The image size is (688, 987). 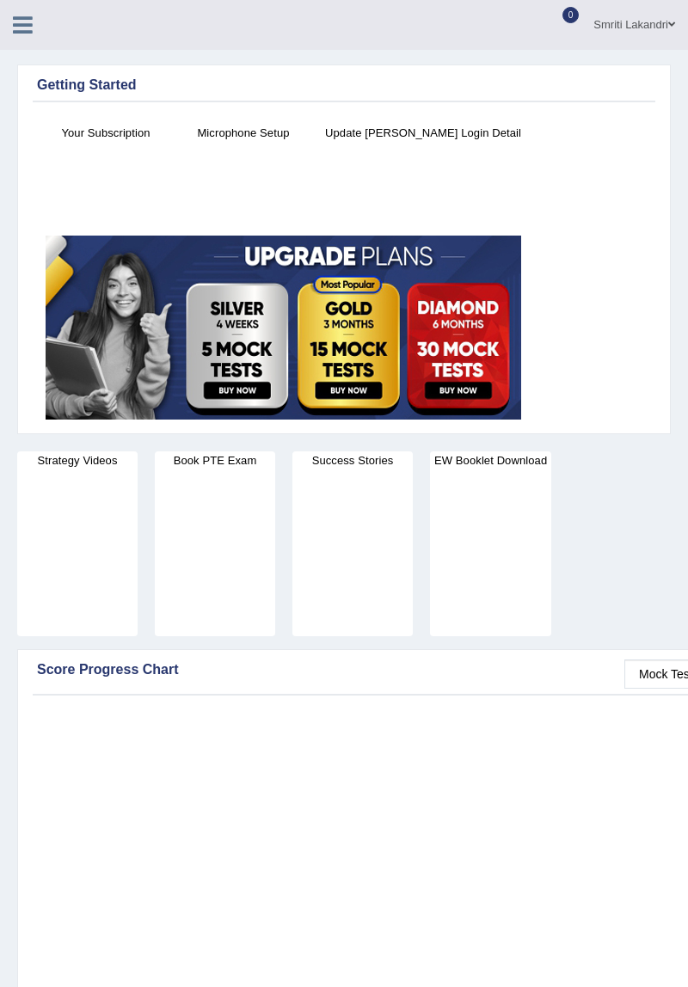 I want to click on h4: EW Booklet Download, so click(x=490, y=460).